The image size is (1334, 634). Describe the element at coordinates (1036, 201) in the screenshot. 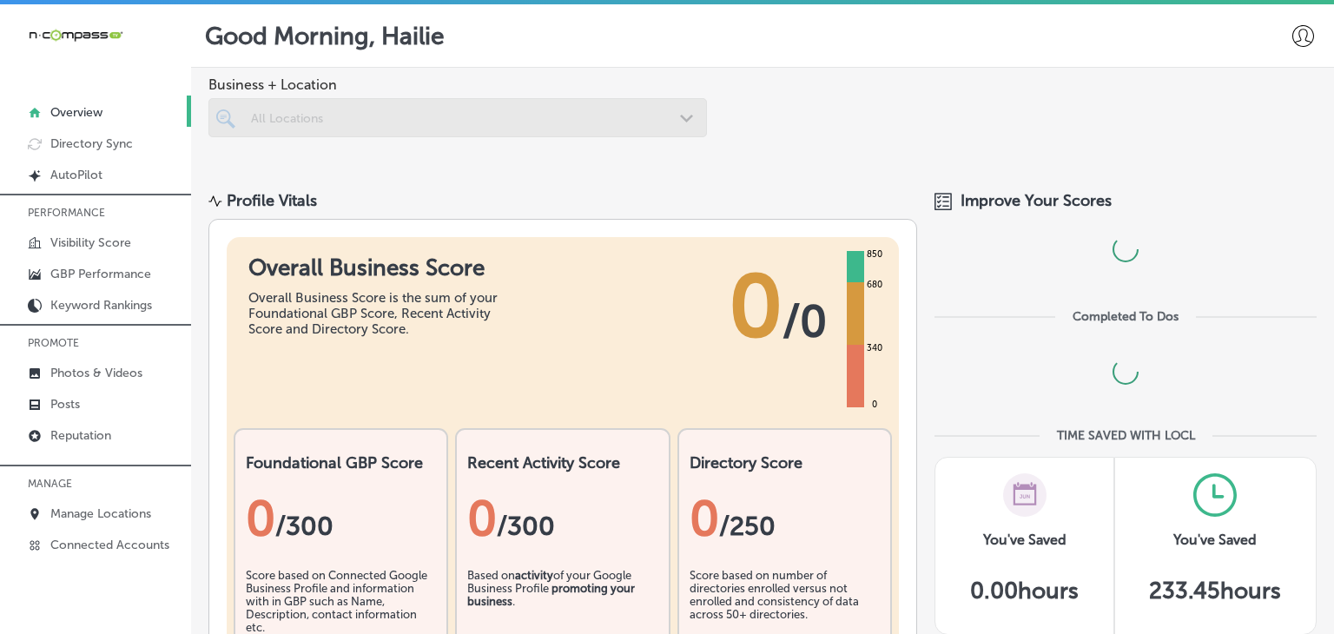

I see `span: Improve Your Scores` at that location.